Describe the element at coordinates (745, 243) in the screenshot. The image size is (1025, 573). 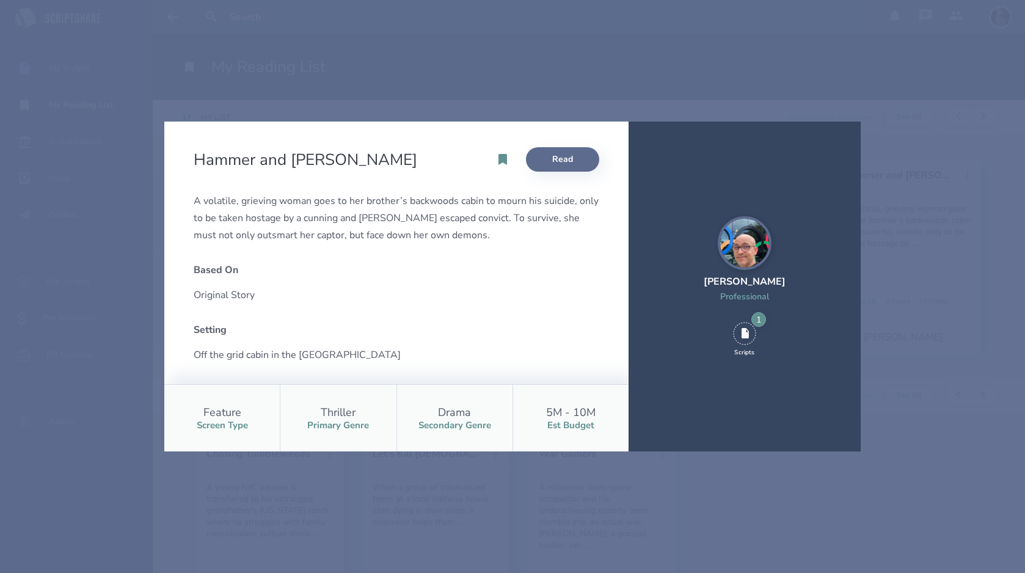
I see `img: user_1752875128-crop.jpg` at that location.